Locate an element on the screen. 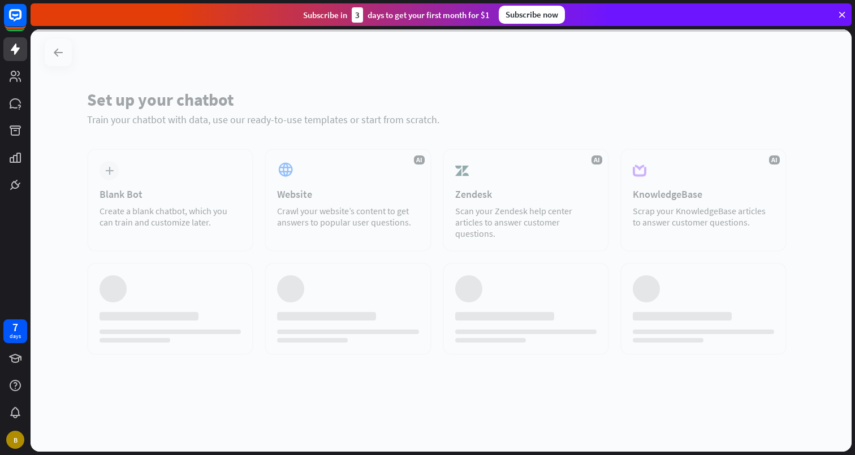 This screenshot has width=855, height=455. div: B is located at coordinates (15, 440).